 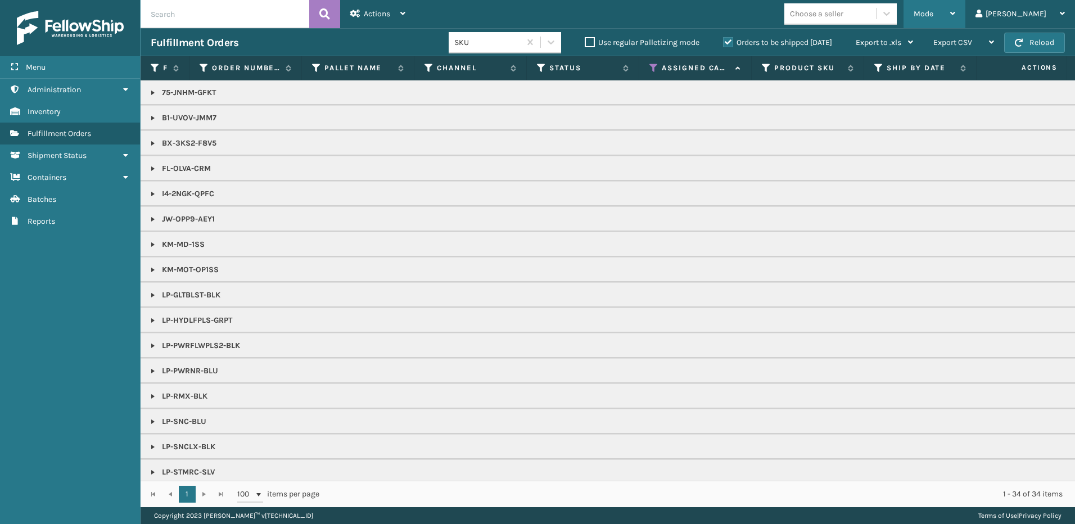 I want to click on span: Containers, so click(x=47, y=177).